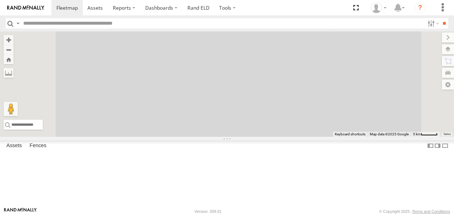  I want to click on button: Map Scale: 5 km per 43 pixels, so click(425, 134).